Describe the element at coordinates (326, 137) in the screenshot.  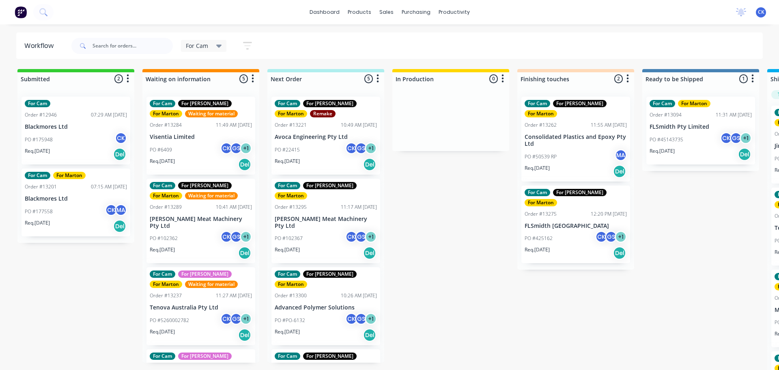
I see `p: Avoca Engineering Pty Ltd` at that location.